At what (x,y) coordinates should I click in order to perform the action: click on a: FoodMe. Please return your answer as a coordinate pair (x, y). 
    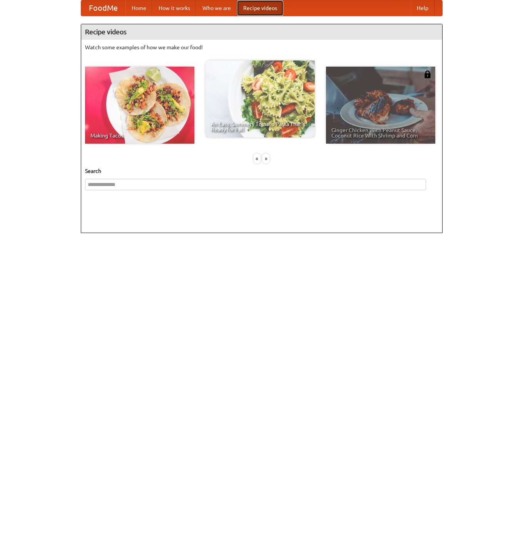
    Looking at the image, I should click on (103, 8).